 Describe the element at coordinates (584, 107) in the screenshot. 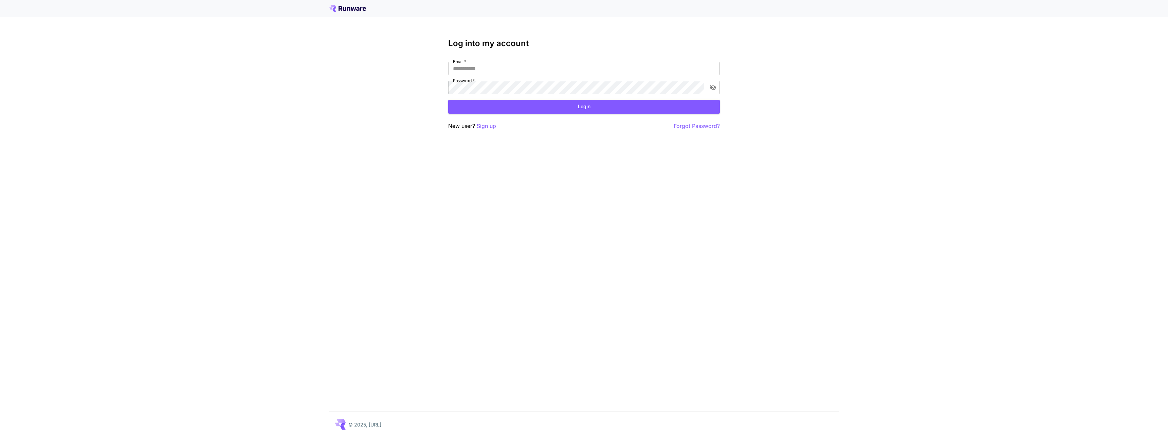

I see `button: Login` at that location.